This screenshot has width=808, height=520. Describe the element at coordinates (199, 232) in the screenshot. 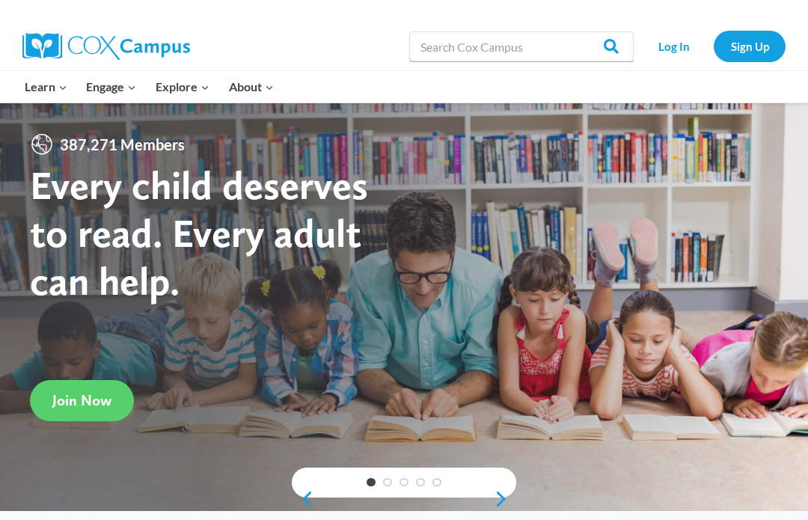

I see `strong: Every child deserves to read. Every adult can help.` at that location.